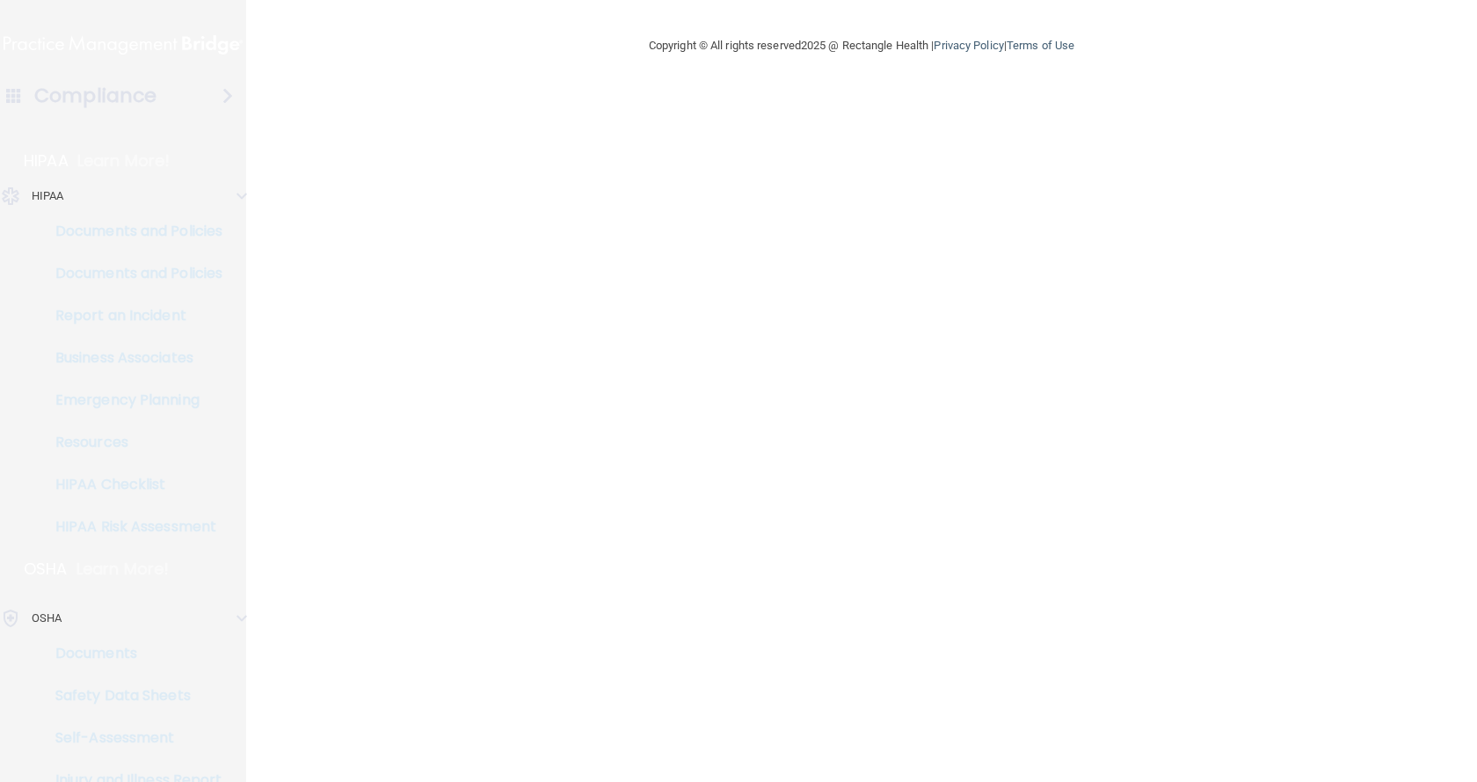 This screenshot has width=1477, height=782. What do you see at coordinates (131, 442) in the screenshot?
I see `p: Resources` at bounding box center [131, 442].